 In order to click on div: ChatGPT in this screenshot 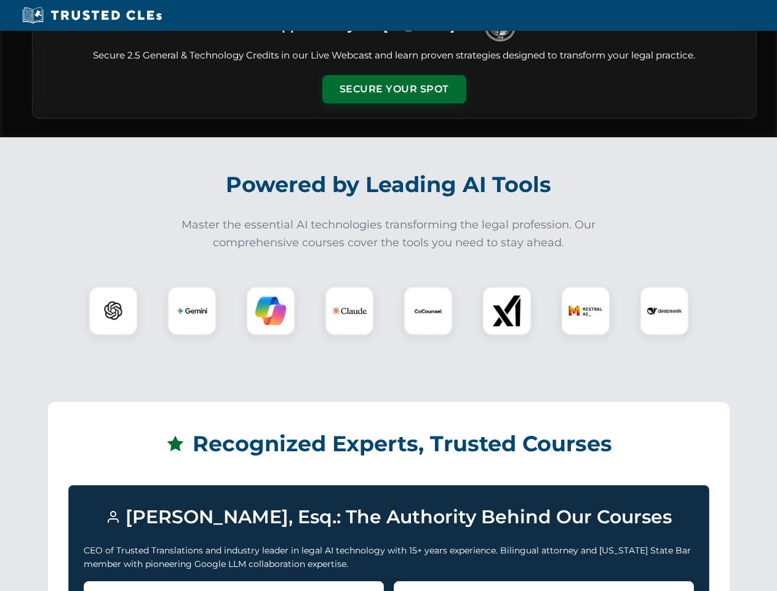, I will do `click(113, 311)`.